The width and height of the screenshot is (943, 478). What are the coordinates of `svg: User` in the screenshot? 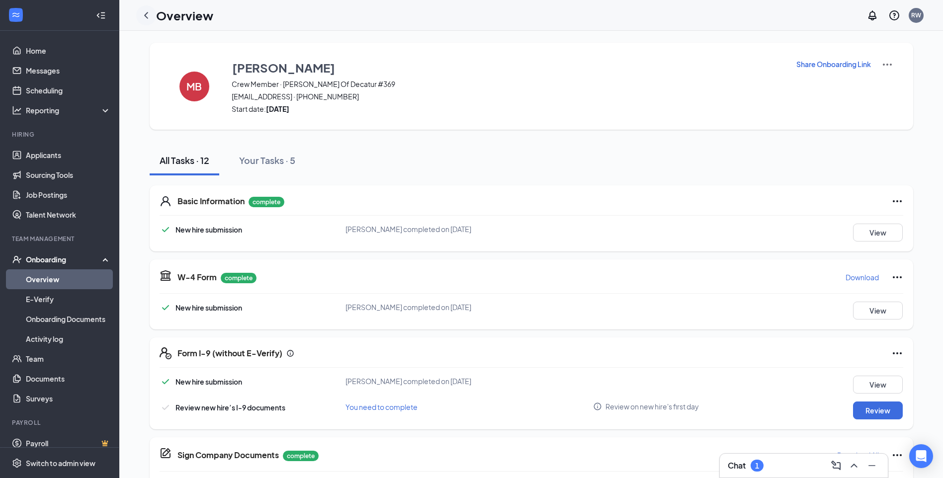 It's located at (165, 201).